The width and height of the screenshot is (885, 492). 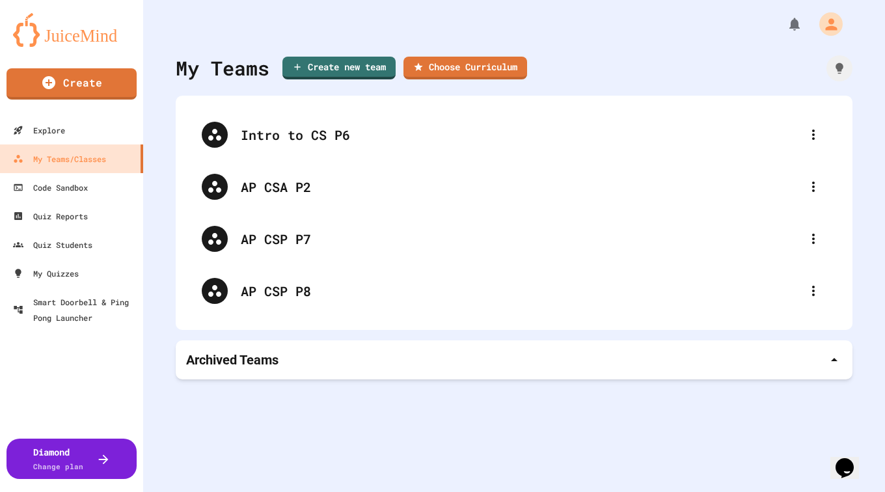 What do you see at coordinates (521, 291) in the screenshot?
I see `div: AP CSP P8` at bounding box center [521, 291].